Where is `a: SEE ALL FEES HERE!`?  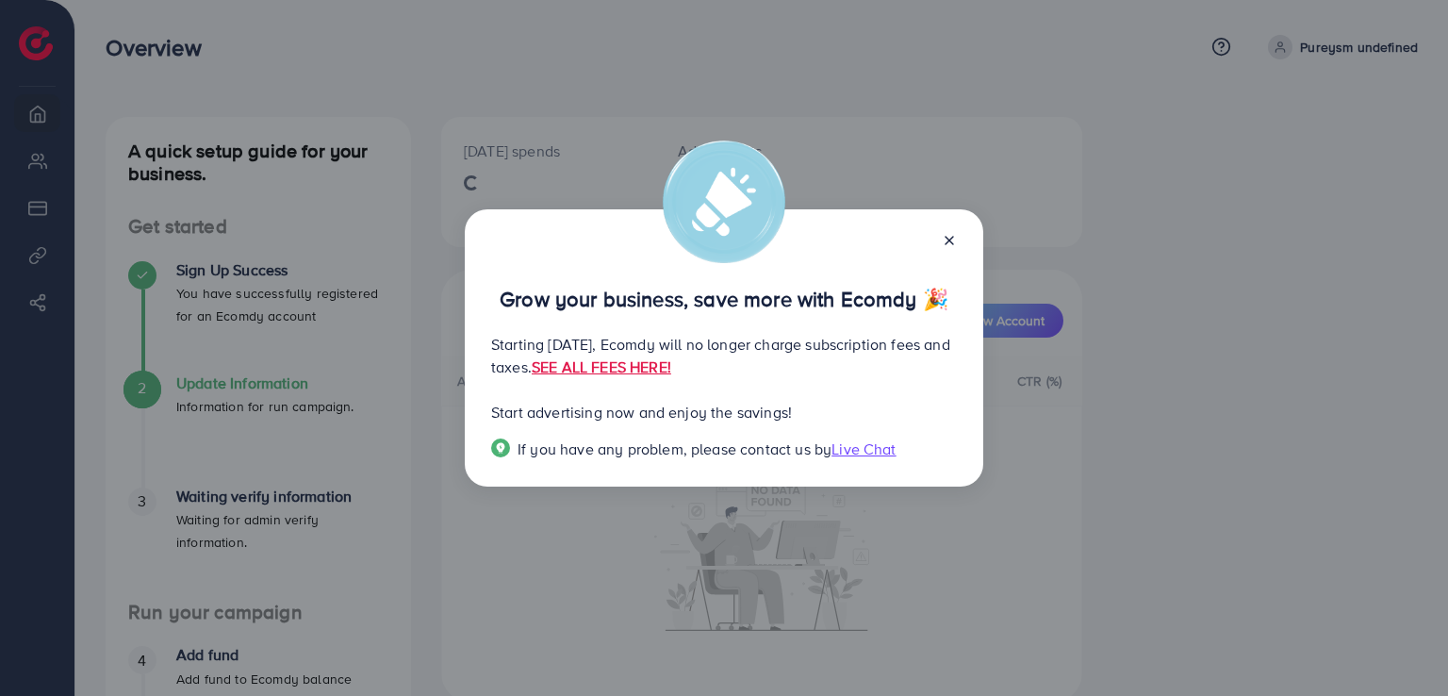
a: SEE ALL FEES HERE! is located at coordinates (602, 367).